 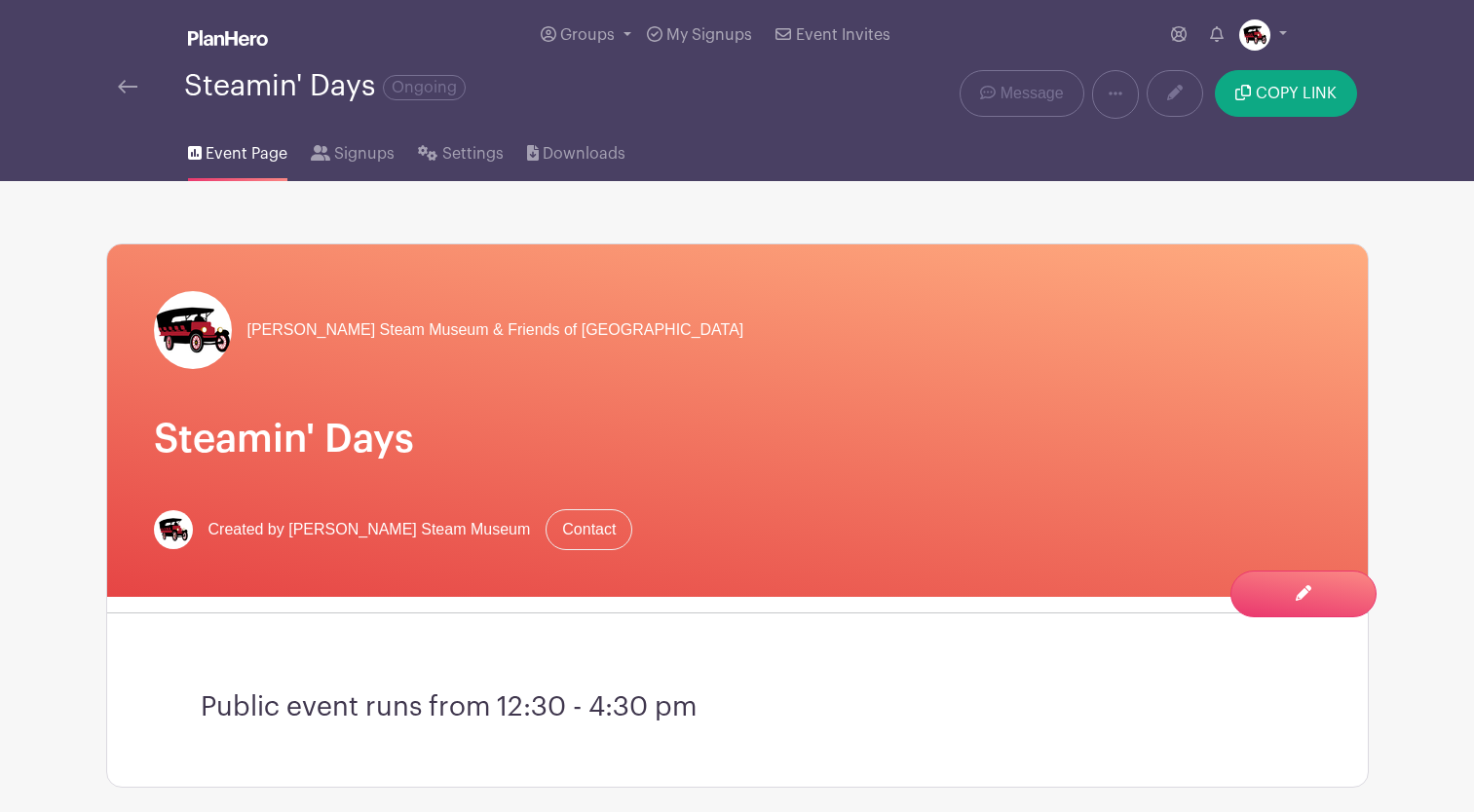 What do you see at coordinates (247, 154) in the screenshot?
I see `span: Event Page` at bounding box center [247, 154].